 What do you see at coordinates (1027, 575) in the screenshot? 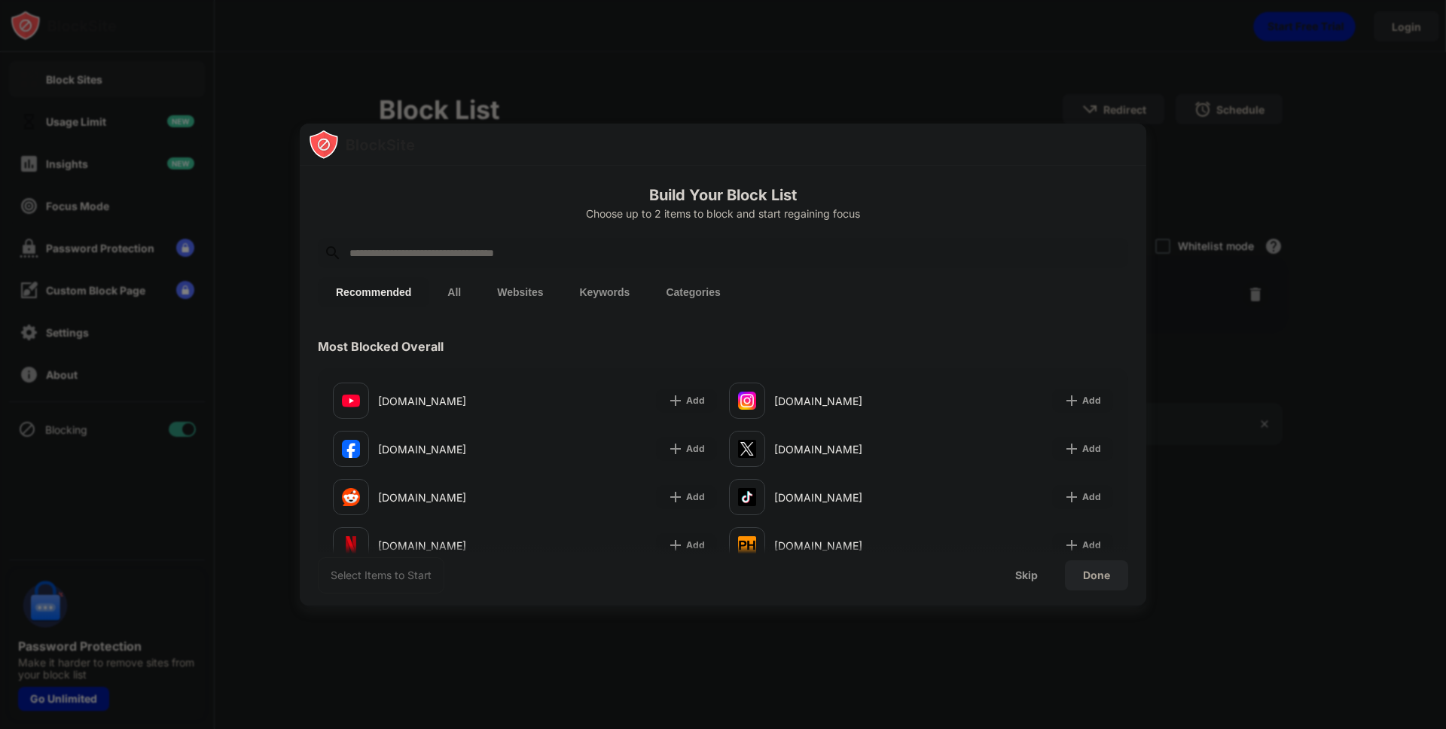
I see `div: Skip` at bounding box center [1027, 575].